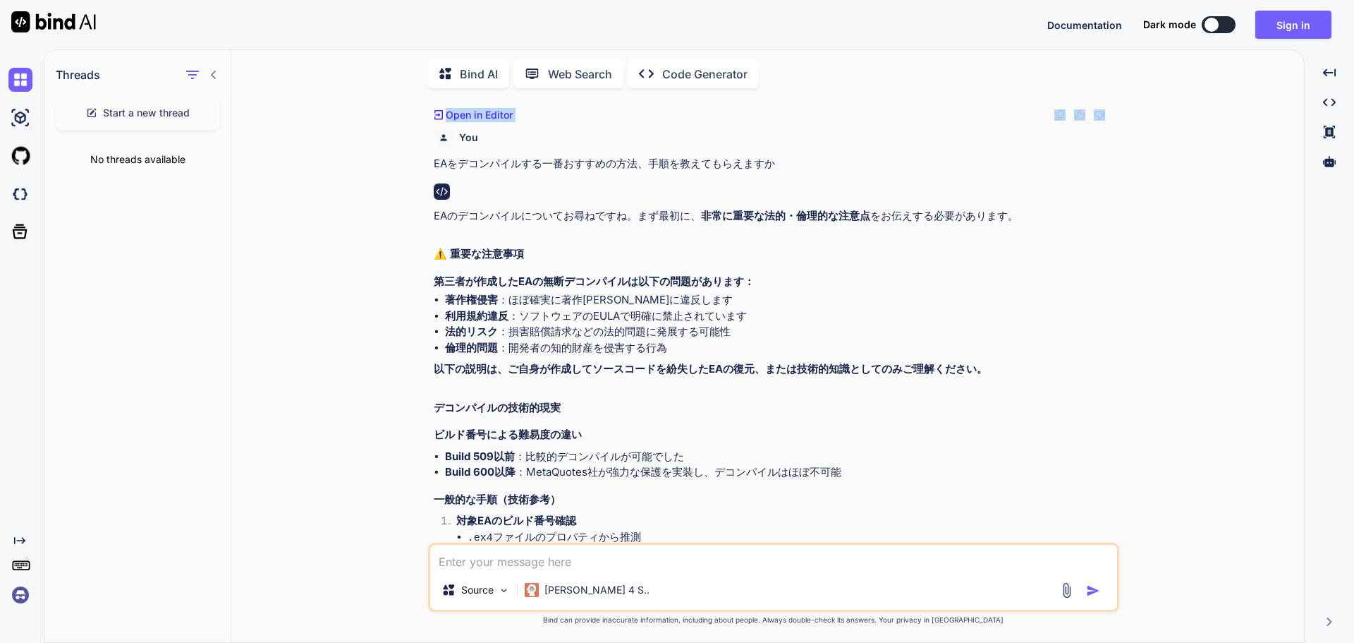 This screenshot has height=643, width=1354. Describe the element at coordinates (1085, 25) in the screenshot. I see `span: Documentation` at that location.